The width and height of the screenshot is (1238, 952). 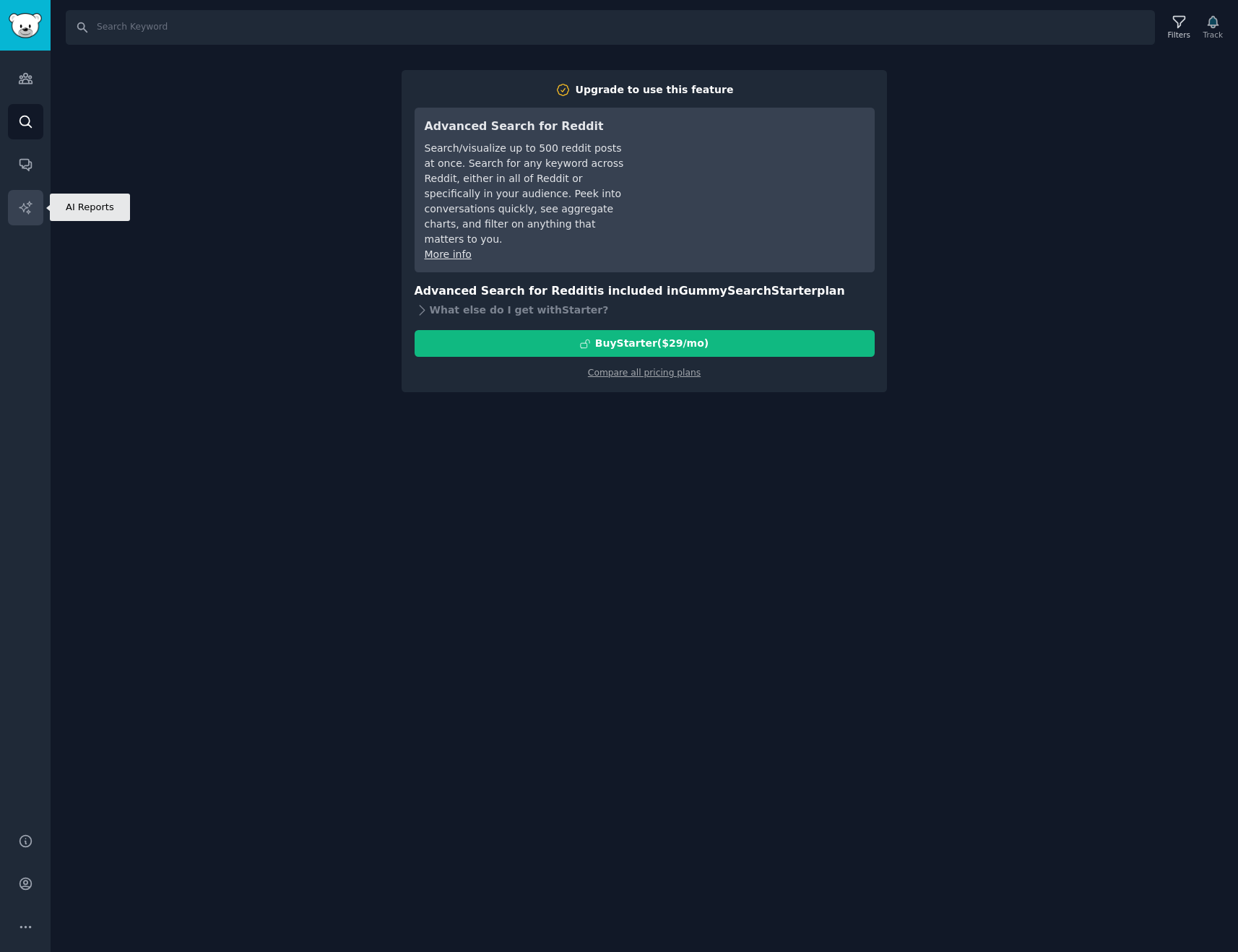 What do you see at coordinates (644, 310) in the screenshot?
I see `div: What else do I get with Starter ?` at bounding box center [644, 310].